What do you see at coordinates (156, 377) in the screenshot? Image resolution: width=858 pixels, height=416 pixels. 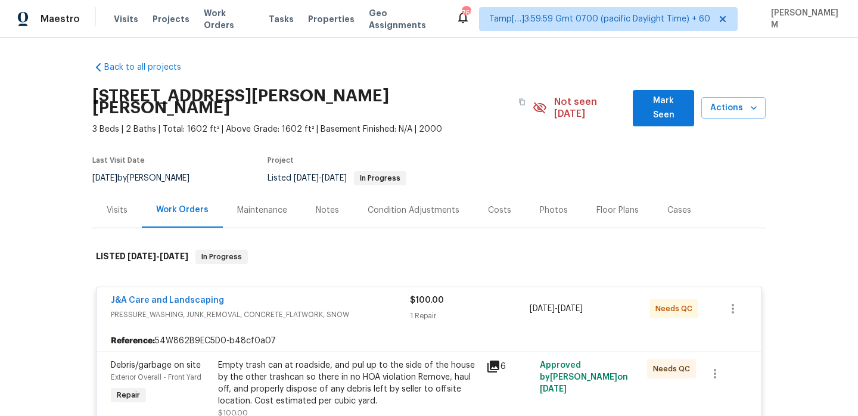 I see `span: Exterior Overall - Front Yard` at bounding box center [156, 377].